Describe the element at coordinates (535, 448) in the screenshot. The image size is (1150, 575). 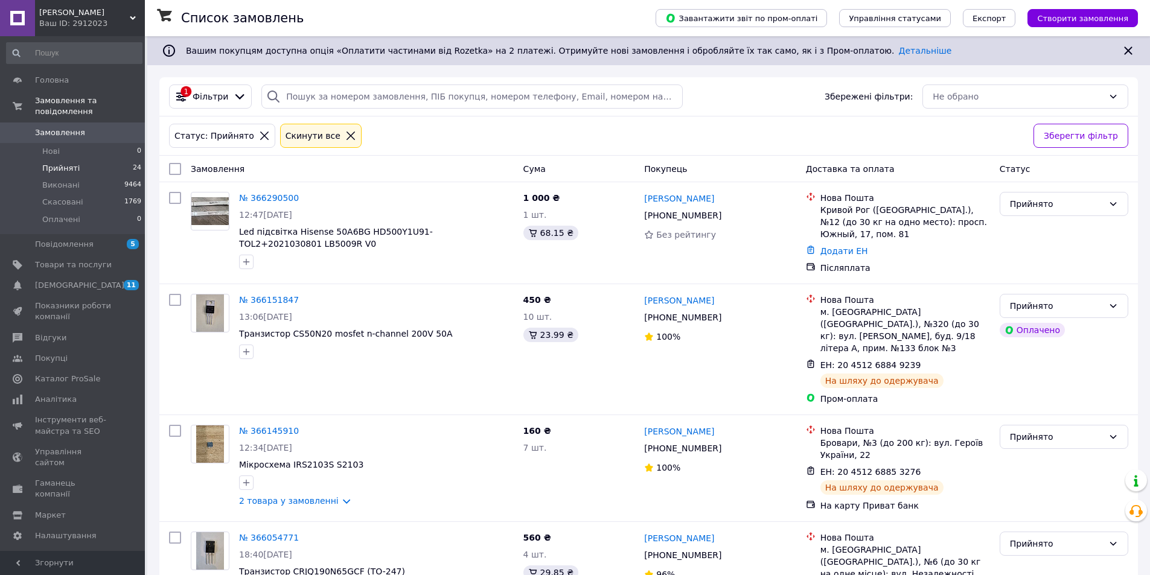
I see `span: 7 шт.` at that location.